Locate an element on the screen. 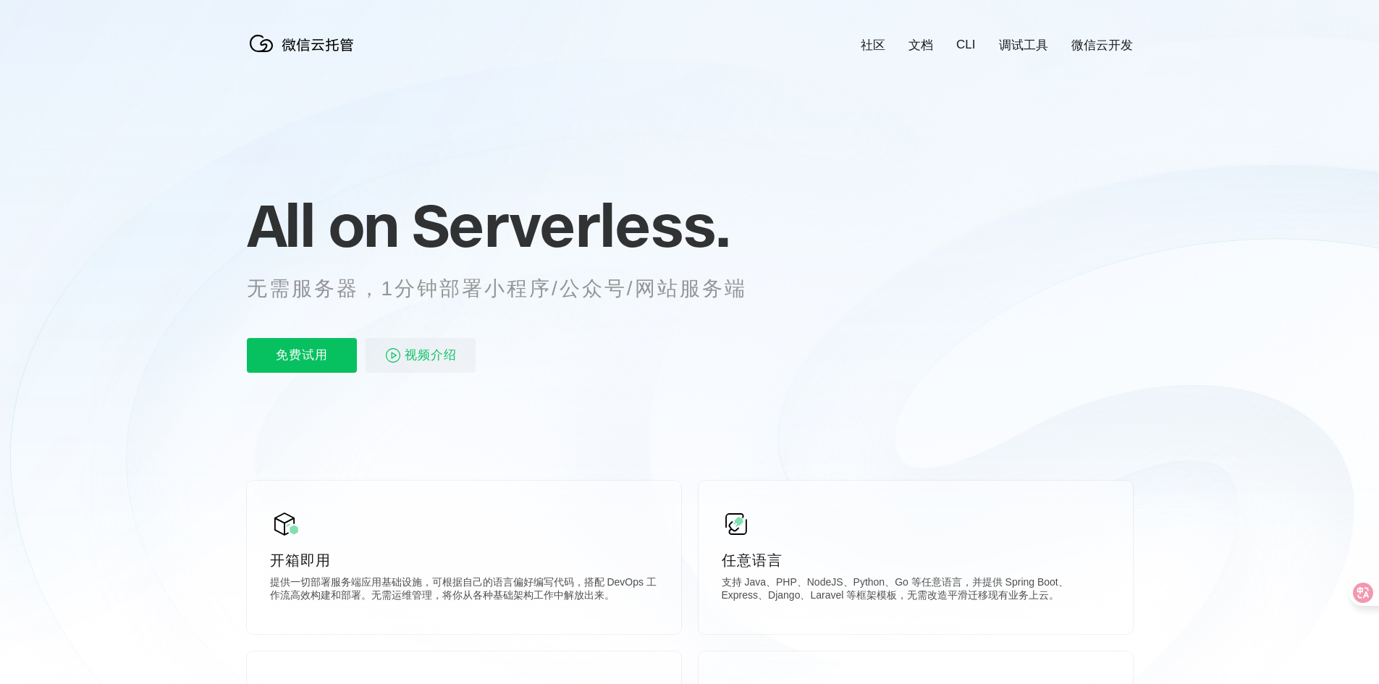 This screenshot has height=684, width=1379. a: 社区 is located at coordinates (873, 45).